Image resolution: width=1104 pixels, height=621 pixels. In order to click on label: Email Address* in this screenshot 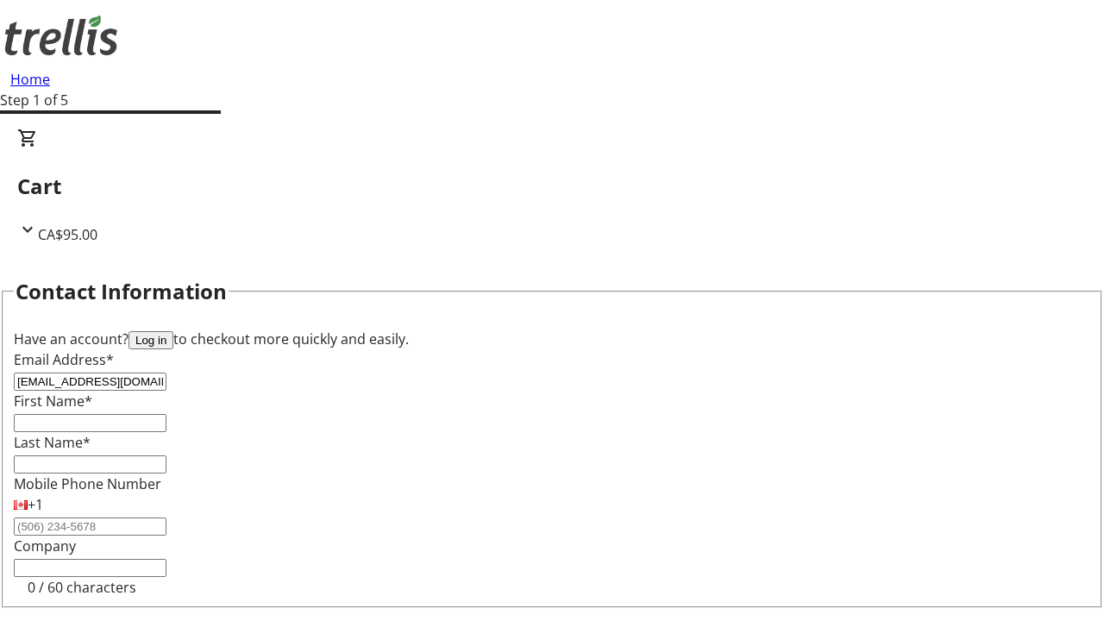, I will do `click(64, 360)`.